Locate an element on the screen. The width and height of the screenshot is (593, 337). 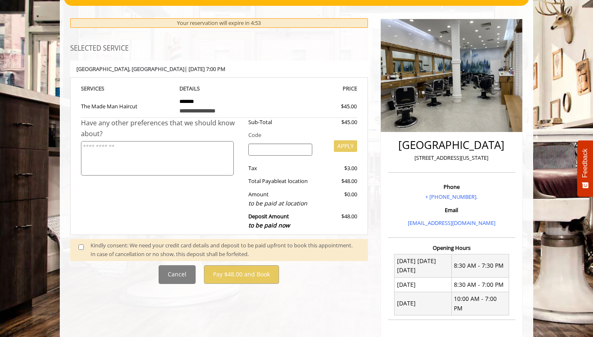
div: Amount is located at coordinates (280, 199).